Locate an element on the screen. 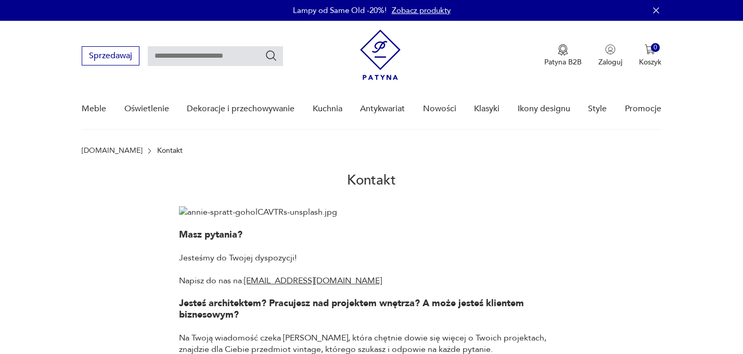  img: Ikona koszyka is located at coordinates (650, 49).